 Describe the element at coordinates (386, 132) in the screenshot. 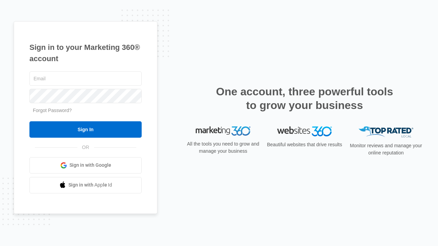

I see `img: Top Rated Local` at that location.